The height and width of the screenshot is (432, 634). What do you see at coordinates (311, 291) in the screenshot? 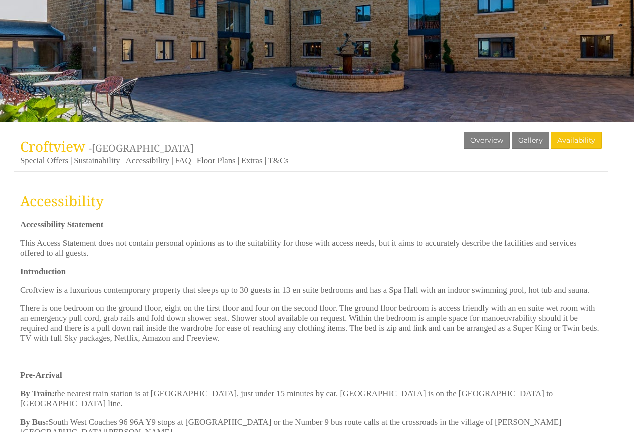
I see `p: Croftview is a luxurious contemporary property that sleeps up to 30 guests in 13 en suite bedroom...` at bounding box center [311, 291].